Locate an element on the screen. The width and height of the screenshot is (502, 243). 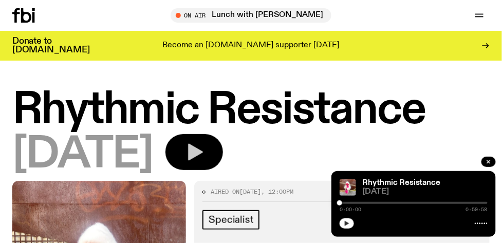
a: Attu crouches on gravel in front of a brown wall. They are wearing a white fur coat with a hood, ... is located at coordinates (348, 188).